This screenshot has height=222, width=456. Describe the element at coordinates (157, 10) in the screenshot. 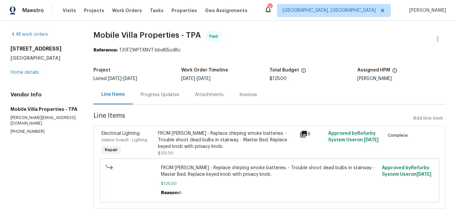

I see `span: Tasks` at that location.